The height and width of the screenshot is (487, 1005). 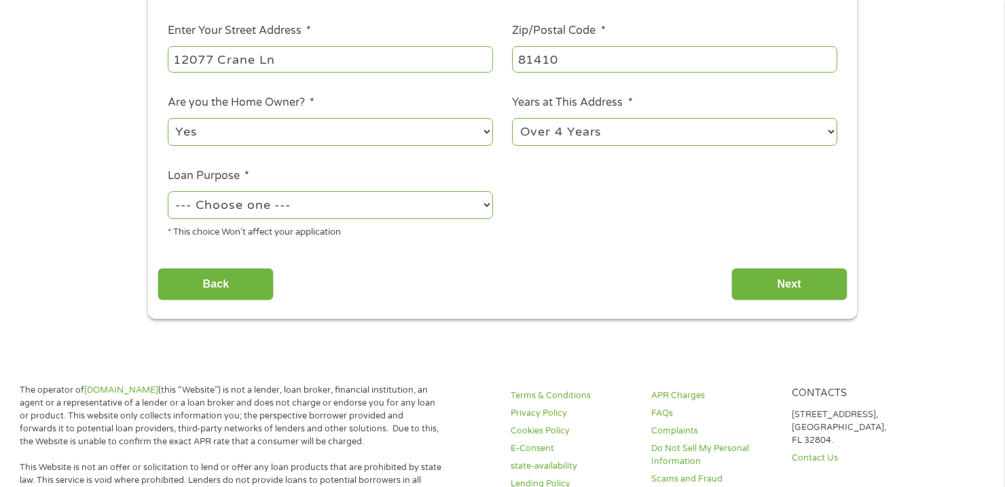 What do you see at coordinates (230, 416) in the screenshot?
I see `p: The operator of (this “Website”) is not a lender, loan broker, financial institution, an agent or...` at bounding box center [230, 416].